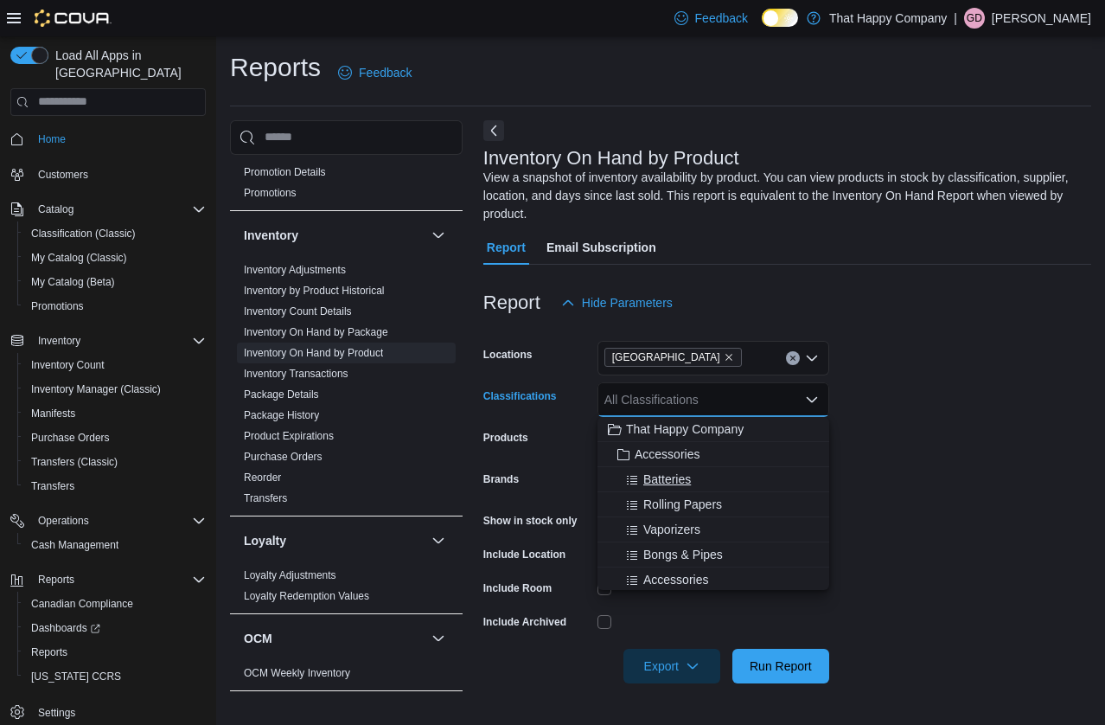 The width and height of the screenshot is (1105, 725). Describe the element at coordinates (617, 303) in the screenshot. I see `button: Hide Parameters` at that location.